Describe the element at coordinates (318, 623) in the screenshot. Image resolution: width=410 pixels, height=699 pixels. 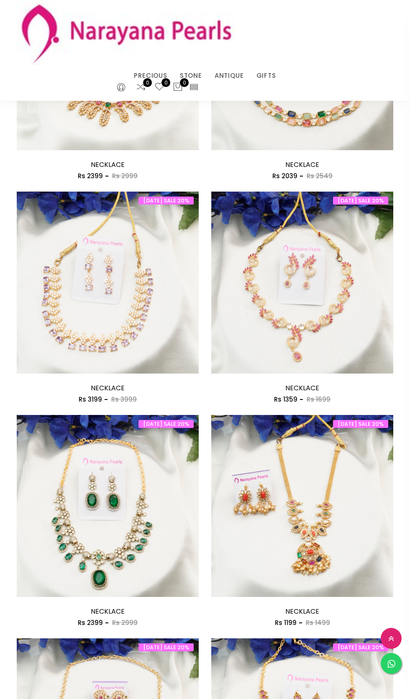
I see `span: Rs 1499` at that location.